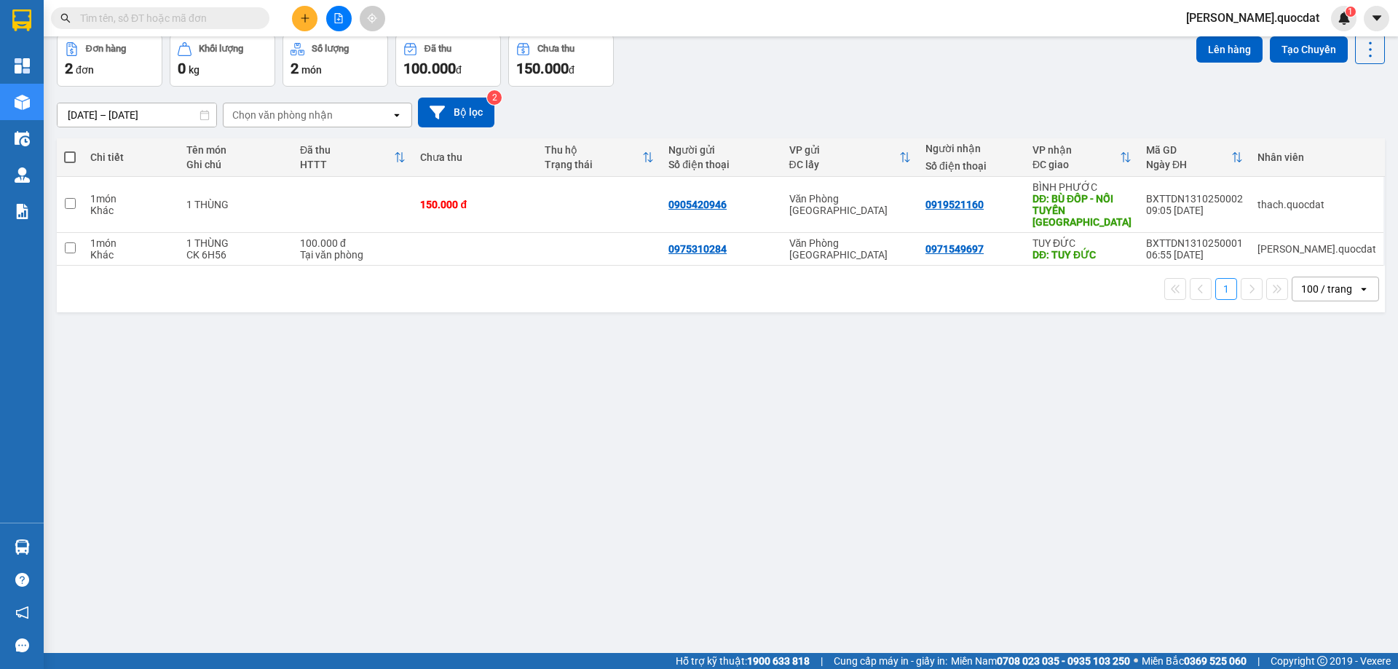  I want to click on button: Đơn hàng2đơn, so click(109, 60).